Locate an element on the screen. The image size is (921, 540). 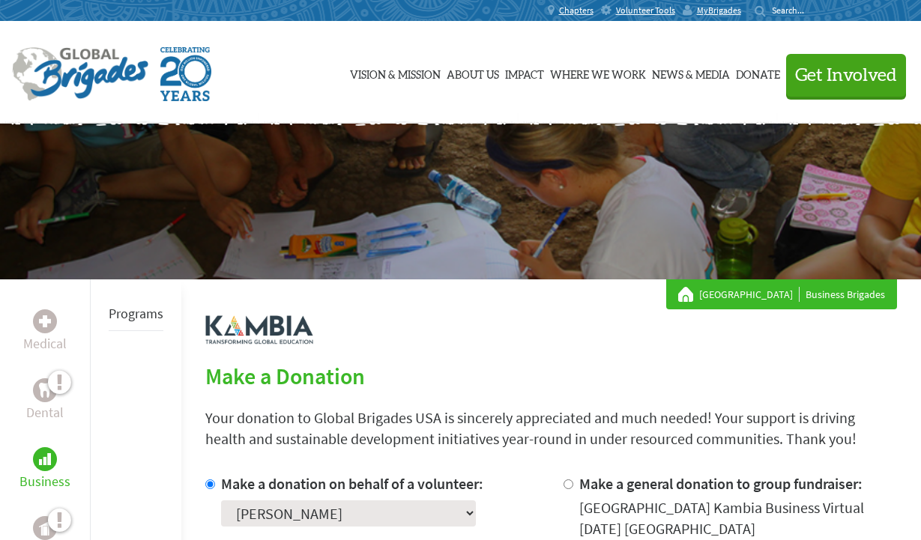
span: Volunteer Tools is located at coordinates (645, 10).